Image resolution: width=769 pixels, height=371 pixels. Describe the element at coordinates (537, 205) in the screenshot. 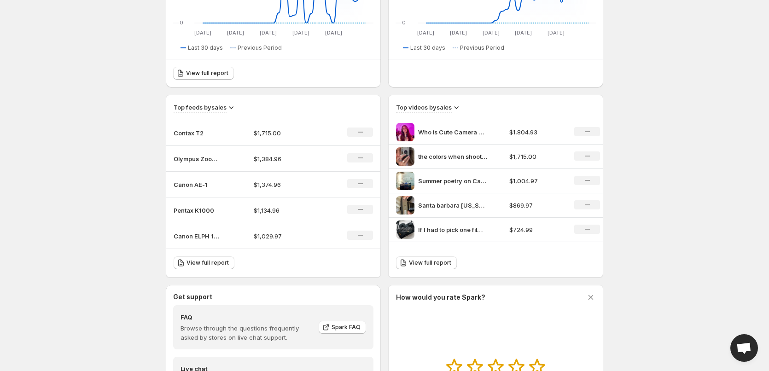

I see `p: $869.97` at that location.